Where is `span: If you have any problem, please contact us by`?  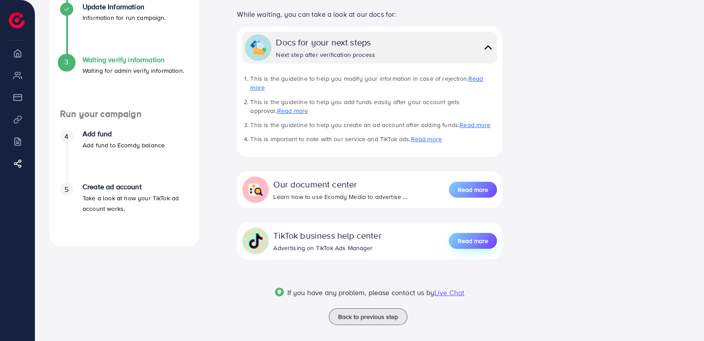
span: If you have any problem, please contact us by is located at coordinates (361, 293).